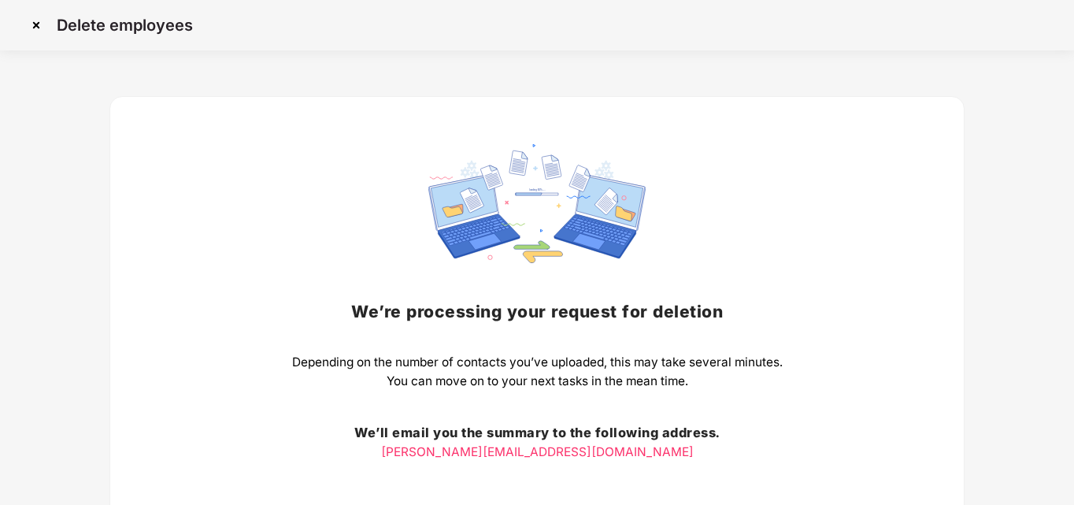 The image size is (1074, 505). I want to click on p: You can move on to your next tasks in the mean time., so click(537, 381).